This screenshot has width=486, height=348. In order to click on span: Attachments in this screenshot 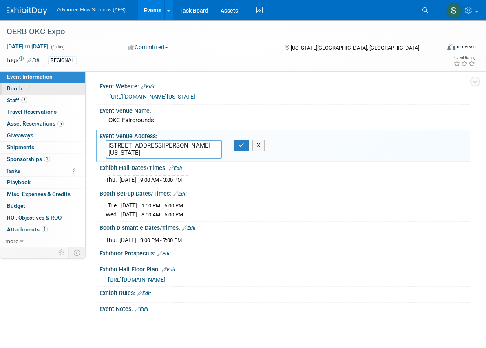, I will do `click(27, 229)`.